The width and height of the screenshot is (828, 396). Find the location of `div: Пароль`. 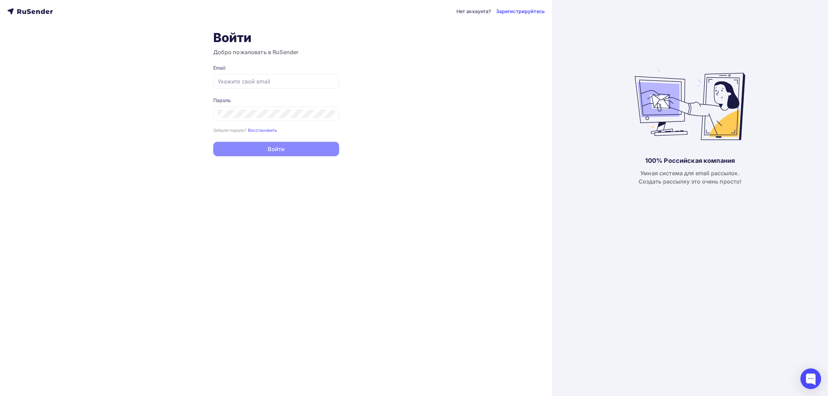

div: Пароль is located at coordinates (276, 100).